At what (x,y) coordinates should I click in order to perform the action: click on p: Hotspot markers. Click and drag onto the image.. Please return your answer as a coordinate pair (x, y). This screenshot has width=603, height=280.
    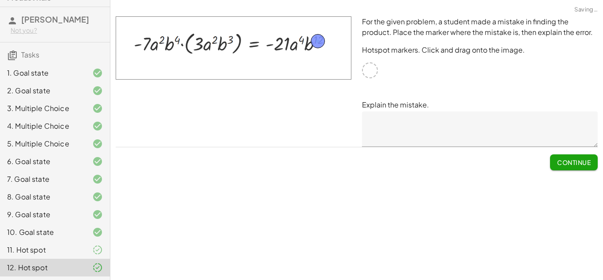
    Looking at the image, I should click on (480, 50).